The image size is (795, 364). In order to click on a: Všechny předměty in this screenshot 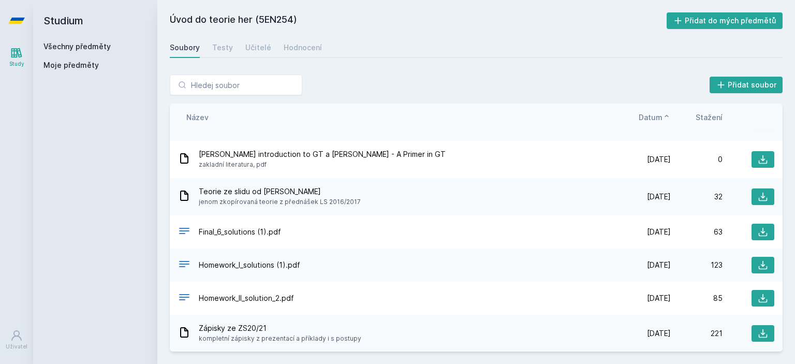, I will do `click(77, 46)`.